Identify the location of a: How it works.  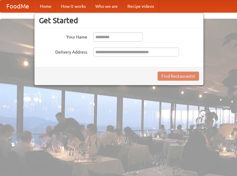
(73, 6).